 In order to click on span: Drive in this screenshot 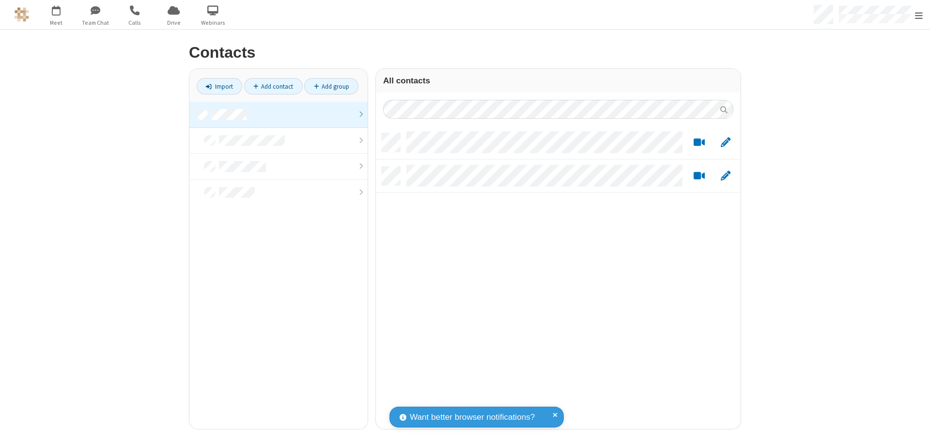, I will do `click(173, 23)`.